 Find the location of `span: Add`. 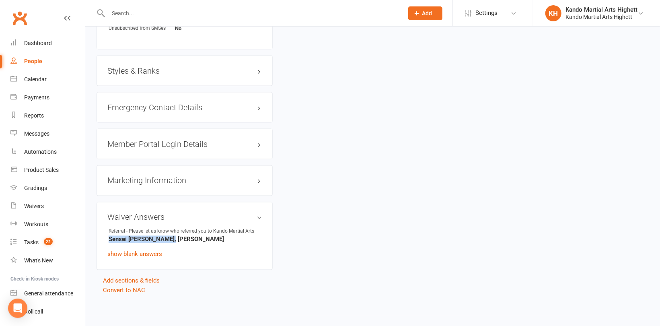

span: Add is located at coordinates (427, 13).